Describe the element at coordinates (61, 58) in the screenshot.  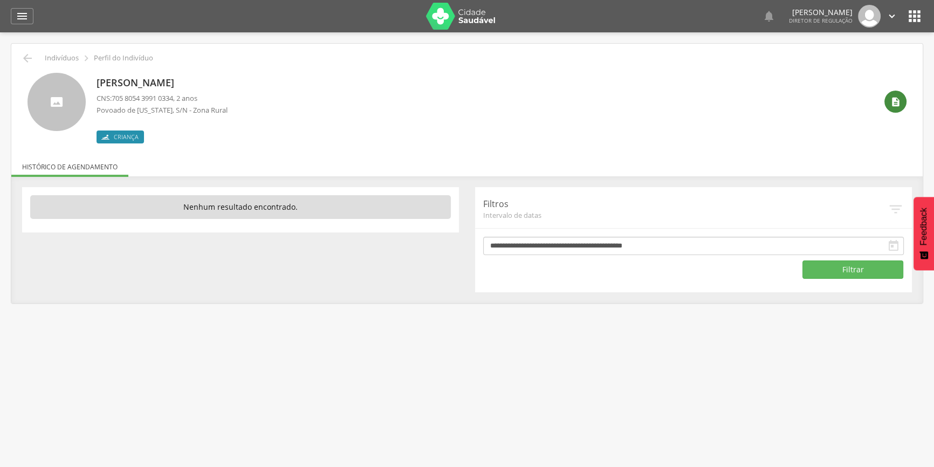
I see `p: Indivíduos` at that location.